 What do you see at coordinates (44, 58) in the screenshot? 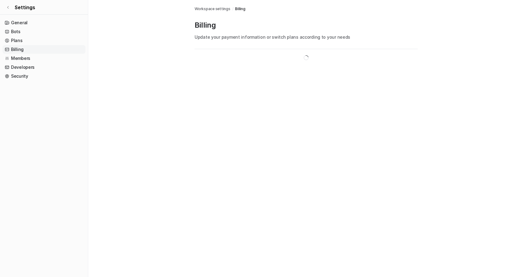
I see `a: Members` at bounding box center [44, 58].